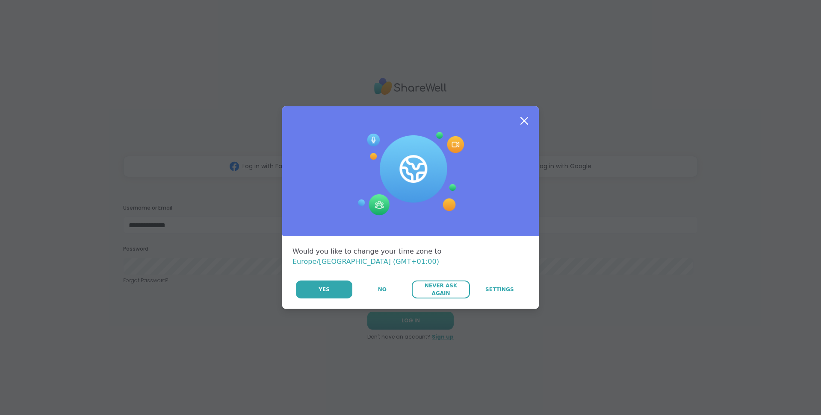 The image size is (821, 415). I want to click on span: Never Ask Again, so click(440, 290).